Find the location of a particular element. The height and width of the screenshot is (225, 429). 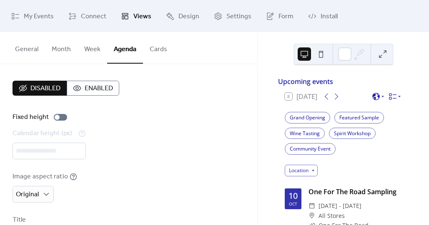

span: My Events is located at coordinates (39, 16).